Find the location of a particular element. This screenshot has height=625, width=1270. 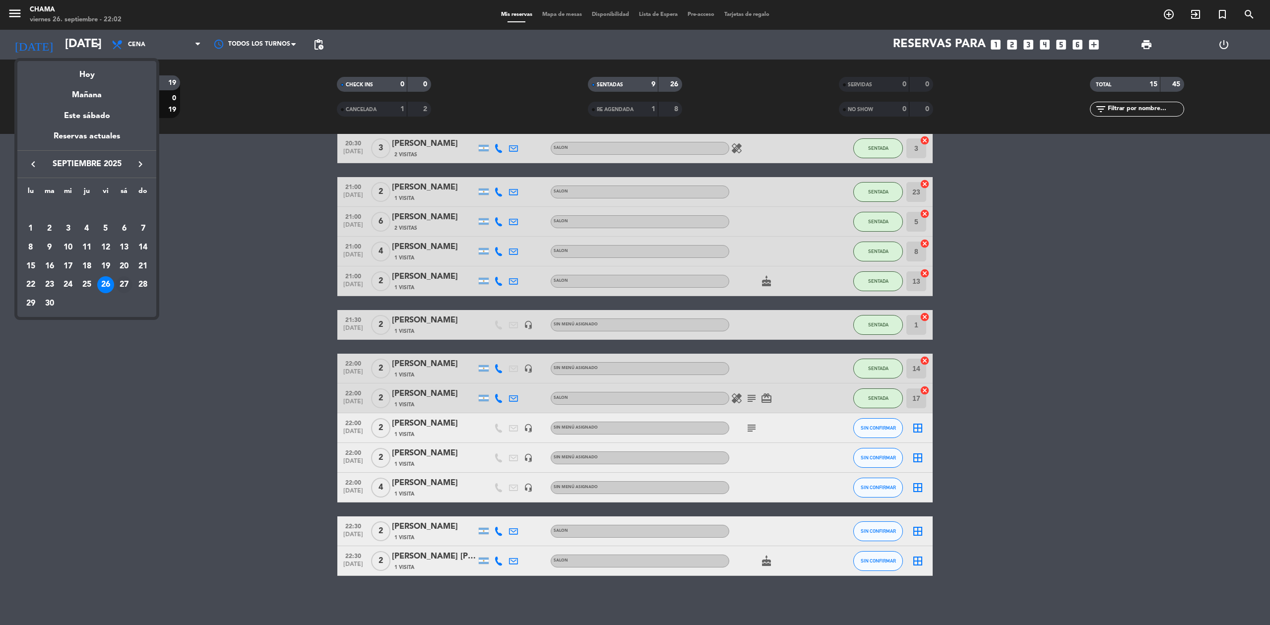

div: 20 is located at coordinates (124, 266).